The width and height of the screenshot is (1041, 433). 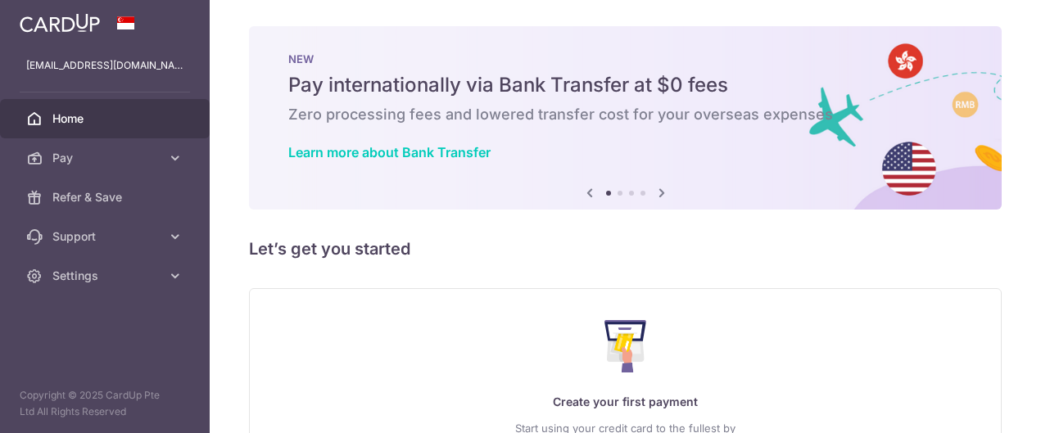 I want to click on h5: Pay internationally via Bank Transfer at $0 fees, so click(x=625, y=85).